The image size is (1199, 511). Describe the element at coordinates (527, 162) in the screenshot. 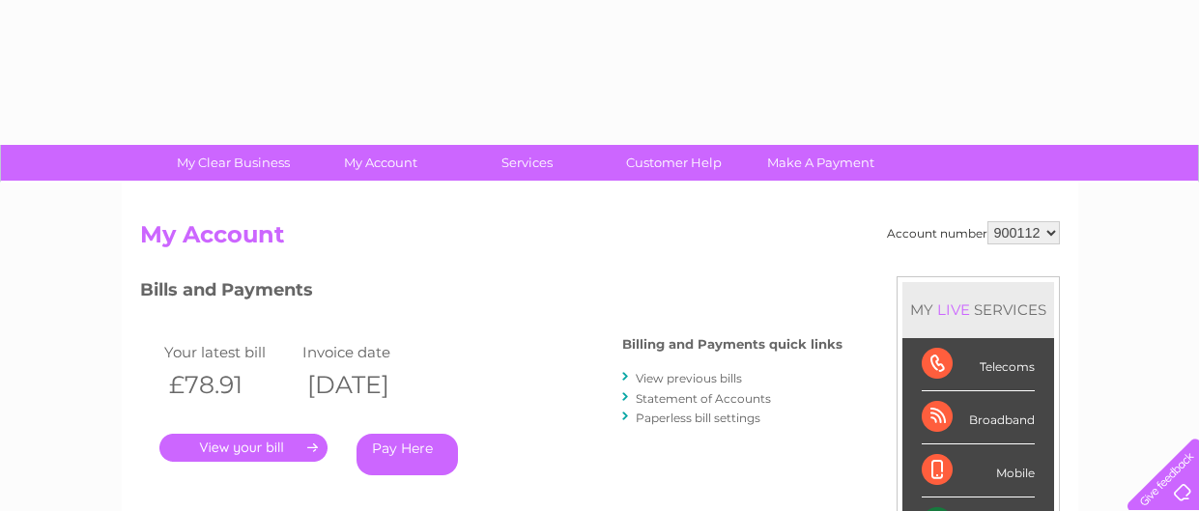

I see `a: Services` at that location.